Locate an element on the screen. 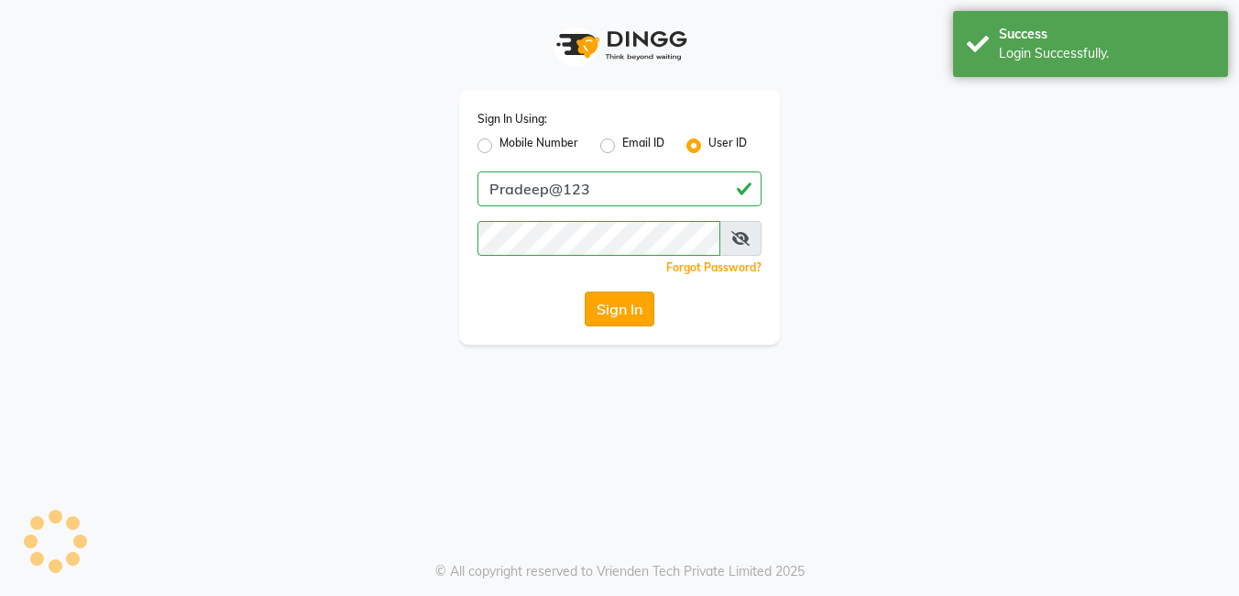 The image size is (1239, 596). img: logo1.svg is located at coordinates (620, 45).